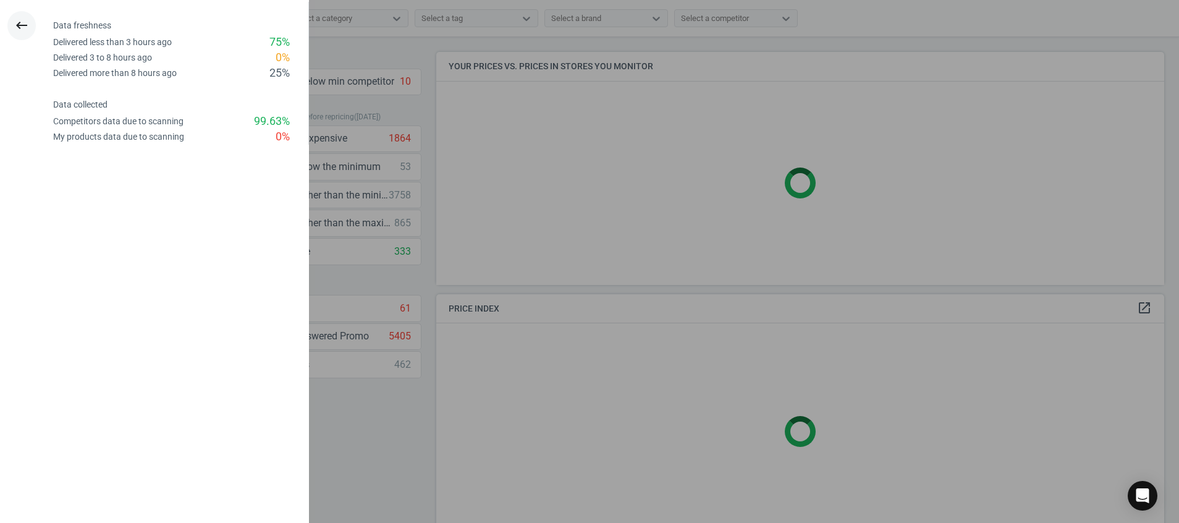 This screenshot has width=1179, height=523. I want to click on h4: Data freshness, so click(180, 25).